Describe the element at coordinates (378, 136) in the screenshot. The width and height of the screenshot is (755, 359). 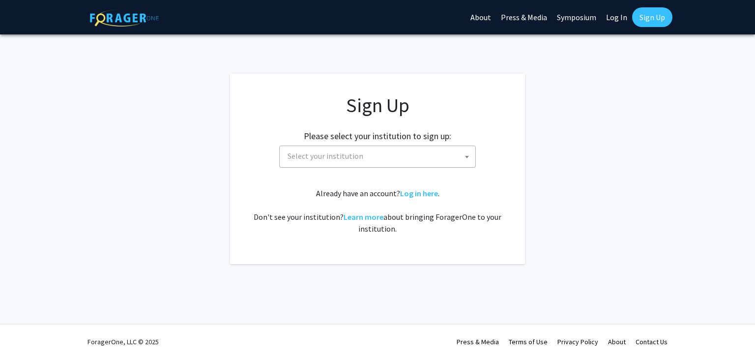
I see `h2: Please select your institution to sign up:` at that location.